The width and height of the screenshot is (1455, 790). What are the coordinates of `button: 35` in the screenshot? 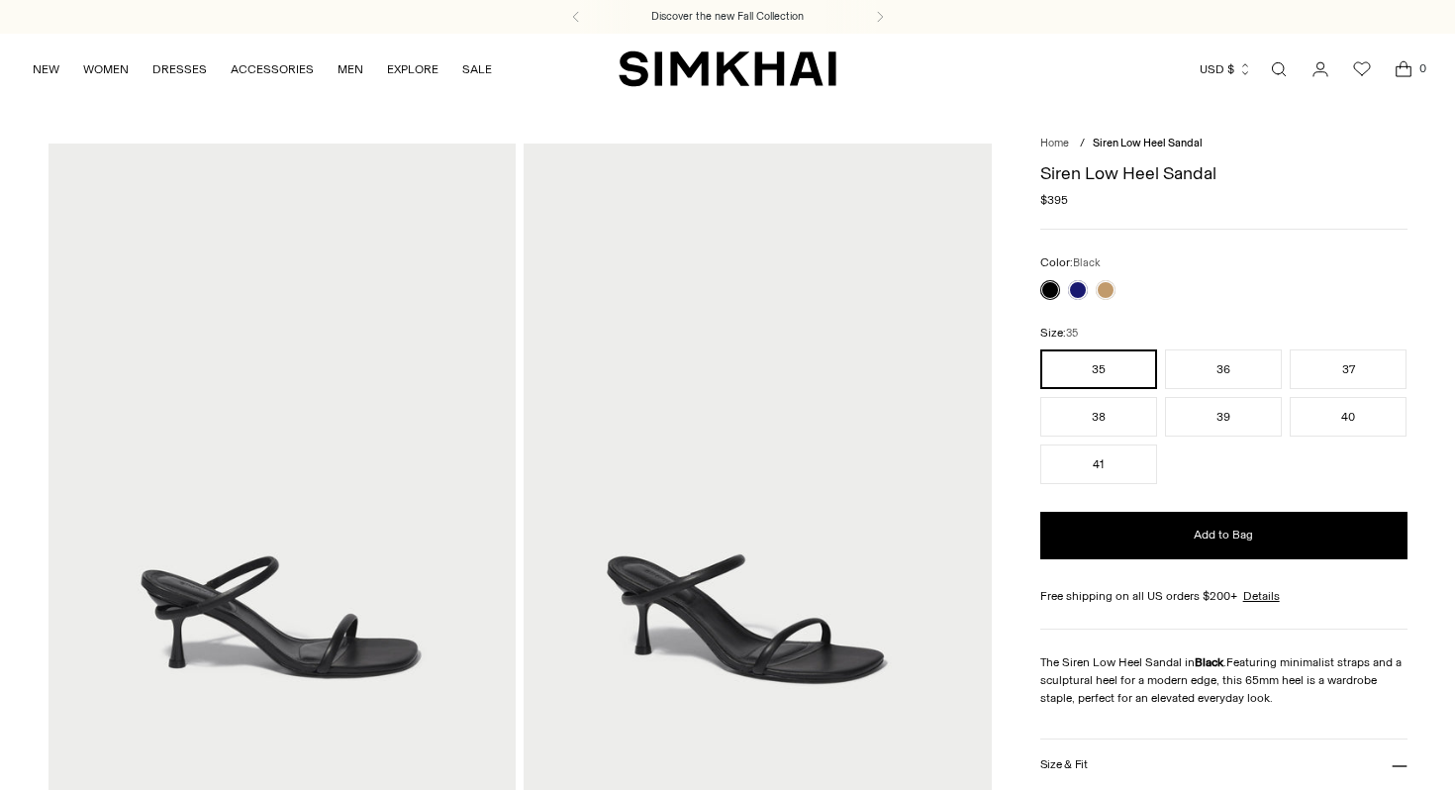 It's located at (1098, 369).